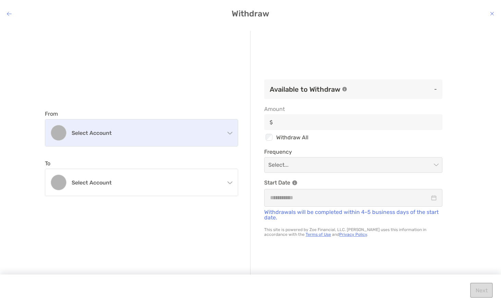  I want to click on a: Privacy Policy, so click(353, 235).